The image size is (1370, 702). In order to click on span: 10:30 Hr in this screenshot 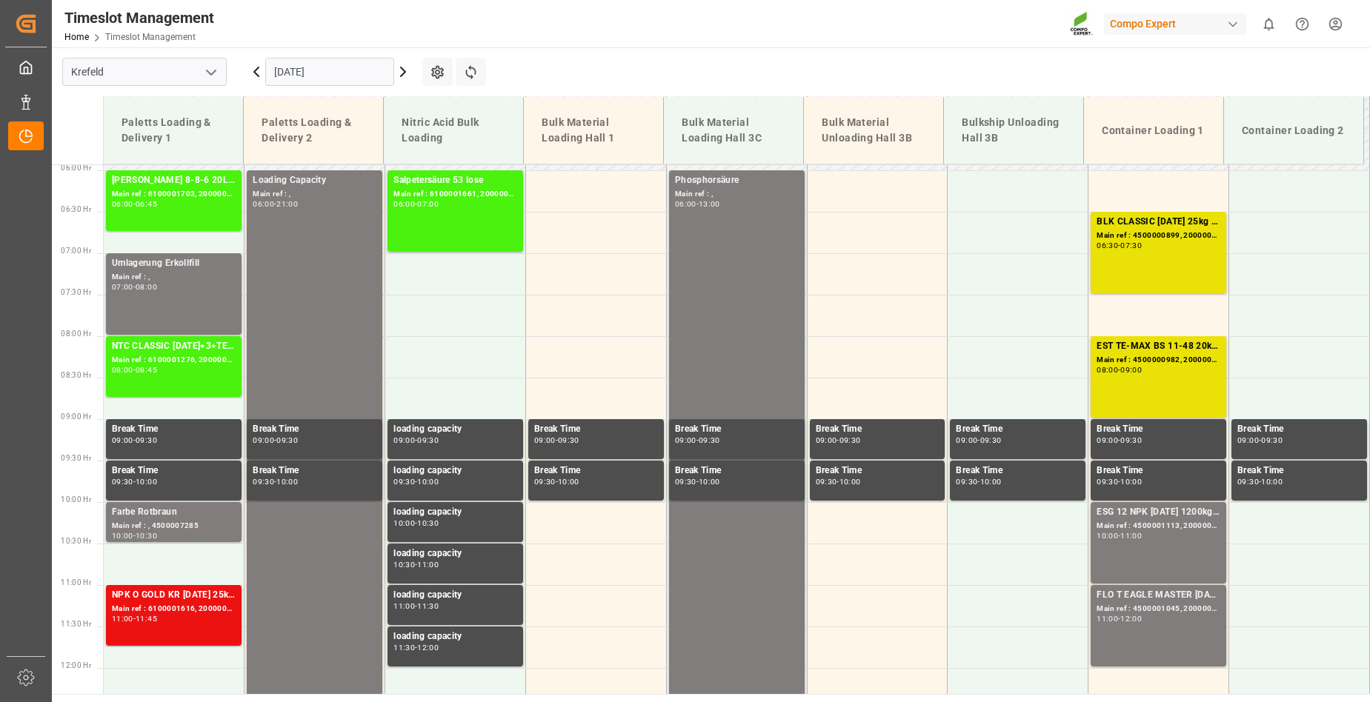, I will do `click(76, 541)`.